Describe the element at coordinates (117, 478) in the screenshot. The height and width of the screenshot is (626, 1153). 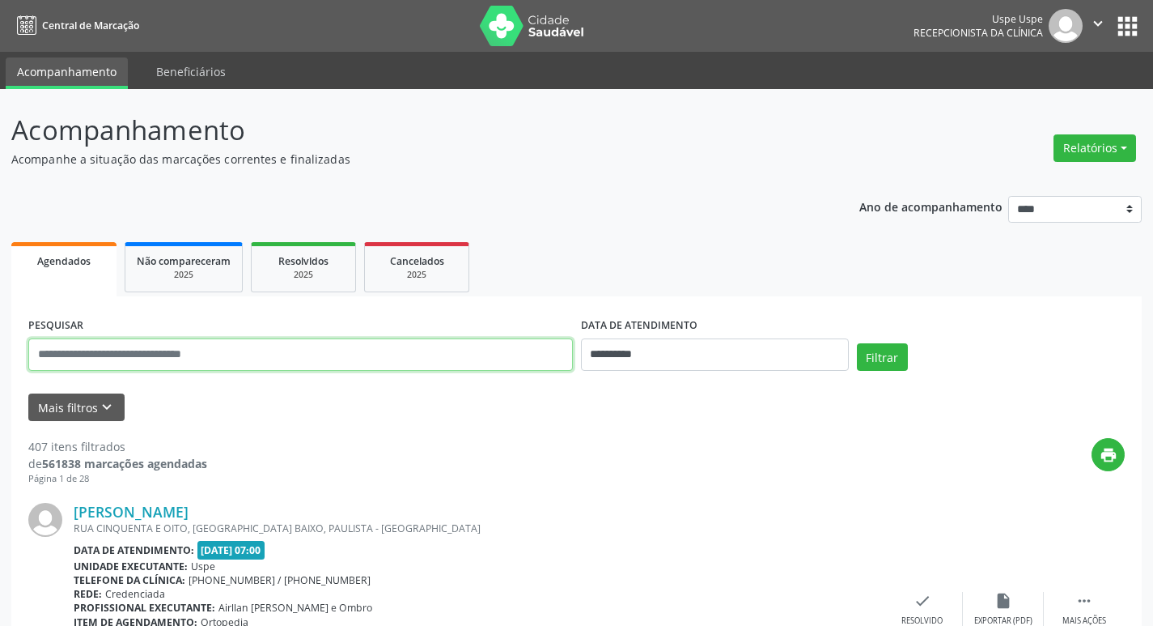
I see `div: Página 1 de 28` at that location.